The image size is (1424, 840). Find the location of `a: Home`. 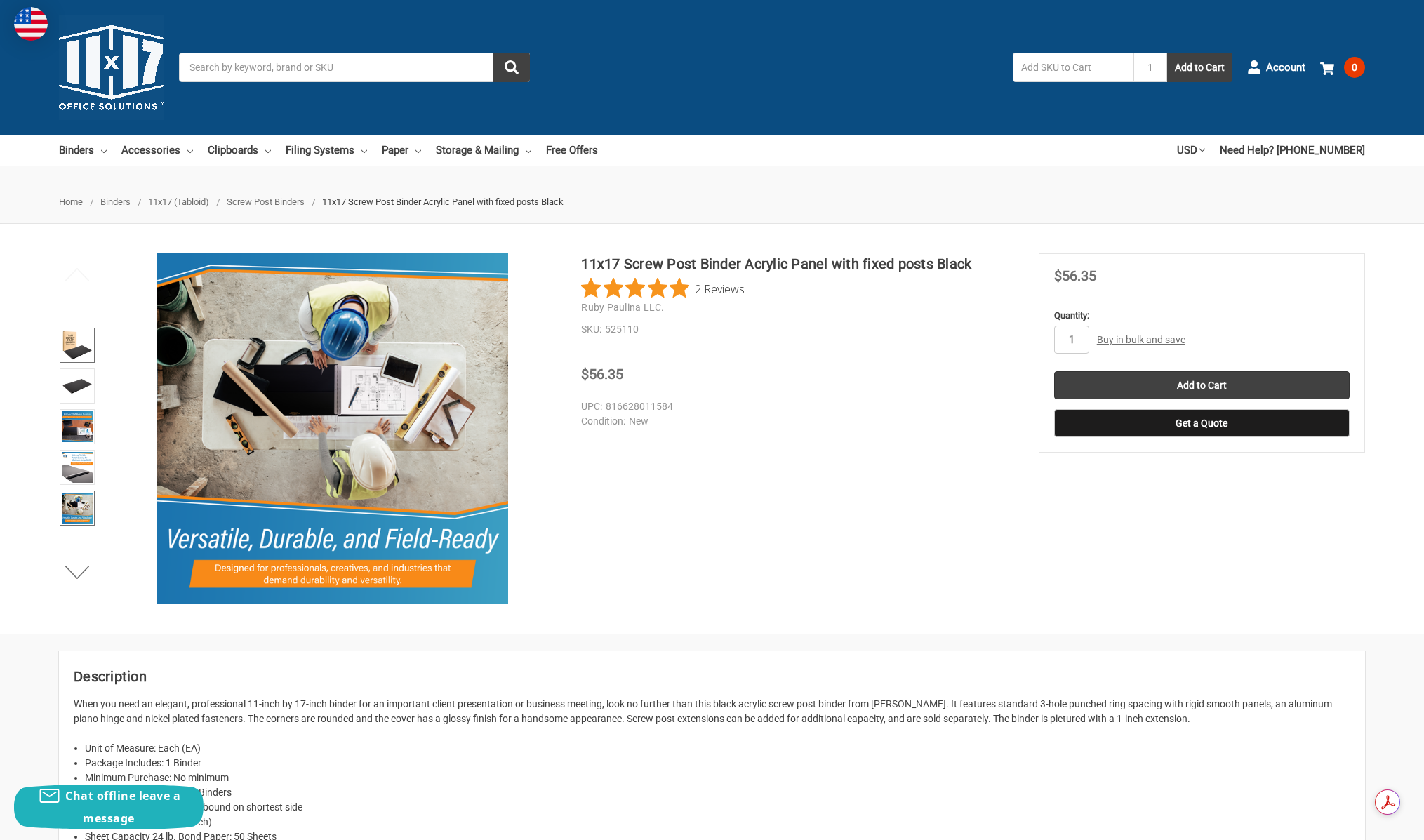

a: Home is located at coordinates (71, 201).